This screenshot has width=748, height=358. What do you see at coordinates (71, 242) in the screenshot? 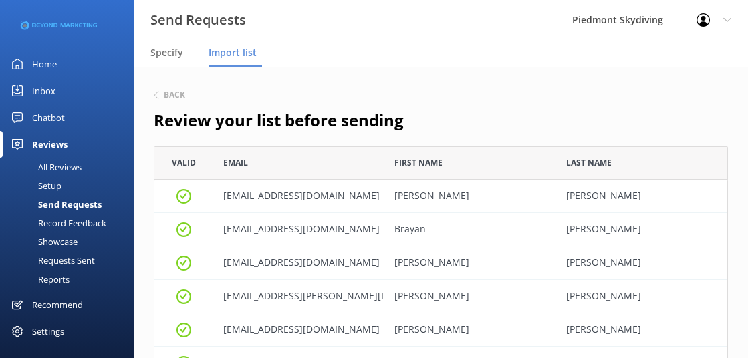
I see `a: Showcase` at bounding box center [71, 242].